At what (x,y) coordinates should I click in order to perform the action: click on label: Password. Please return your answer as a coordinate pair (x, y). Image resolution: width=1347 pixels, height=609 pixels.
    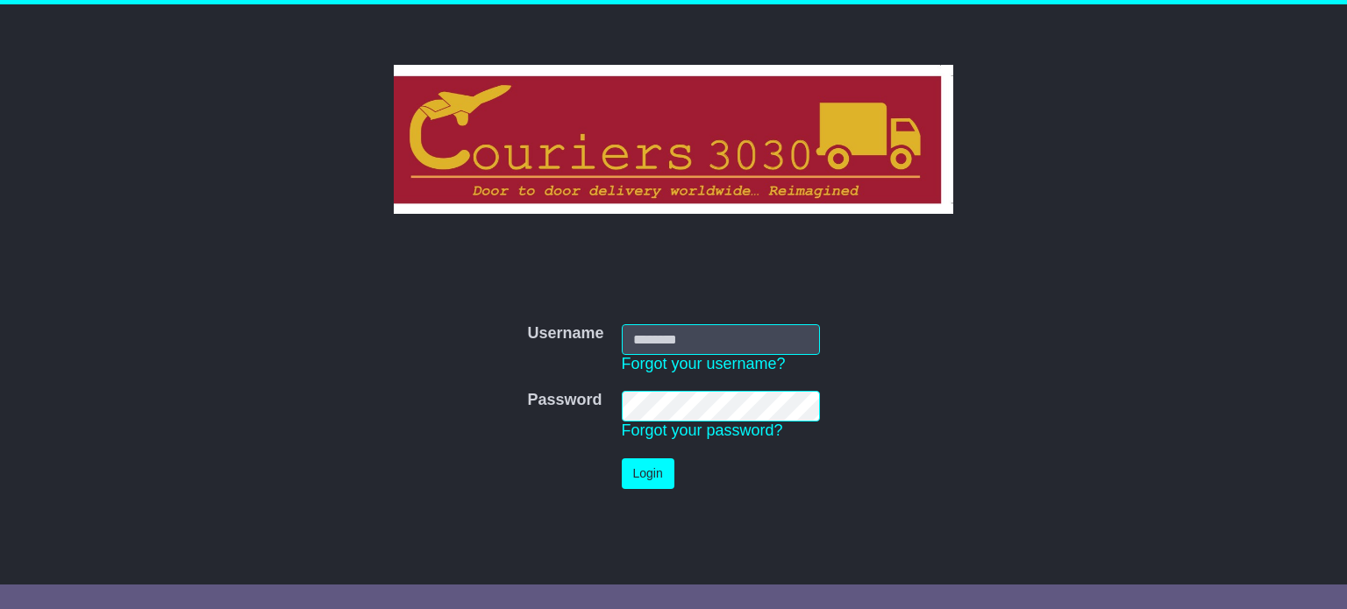
    Looking at the image, I should click on (564, 401).